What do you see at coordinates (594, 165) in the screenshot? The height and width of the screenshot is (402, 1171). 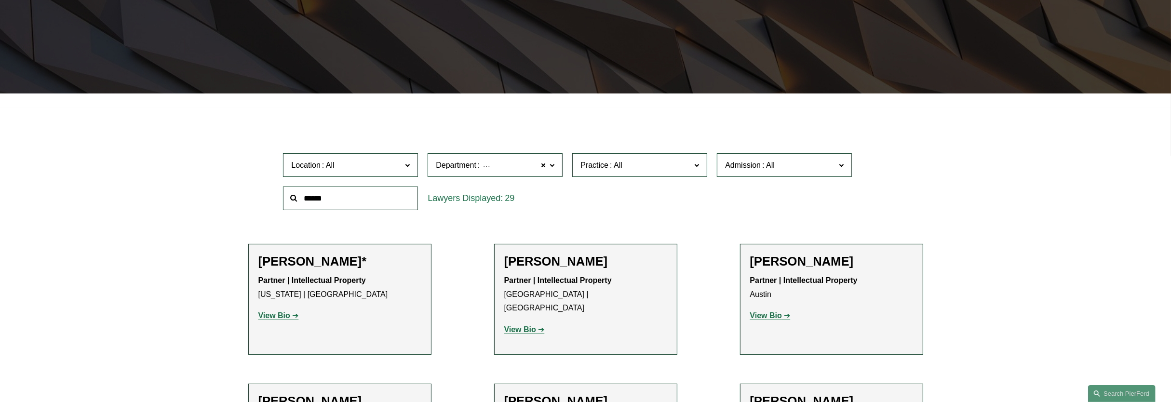 I see `span: Practice` at bounding box center [594, 165].